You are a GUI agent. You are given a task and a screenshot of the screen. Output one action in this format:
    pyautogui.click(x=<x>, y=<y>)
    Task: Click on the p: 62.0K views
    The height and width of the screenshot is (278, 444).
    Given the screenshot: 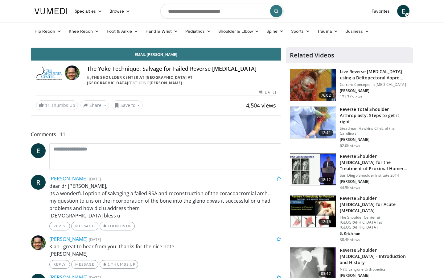 What is the action you would take?
    pyautogui.click(x=350, y=146)
    